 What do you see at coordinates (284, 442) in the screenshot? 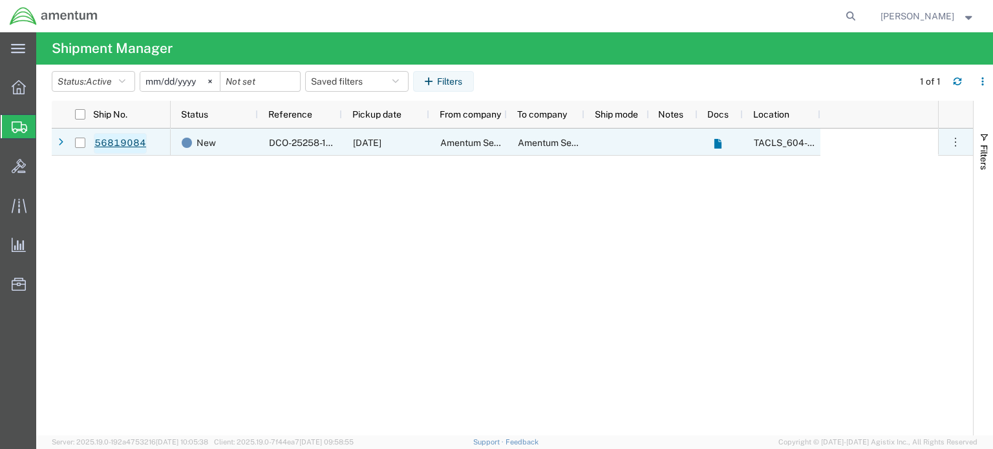
I see `span: Client: 2025.19.0-7f44ea7` at bounding box center [284, 442].